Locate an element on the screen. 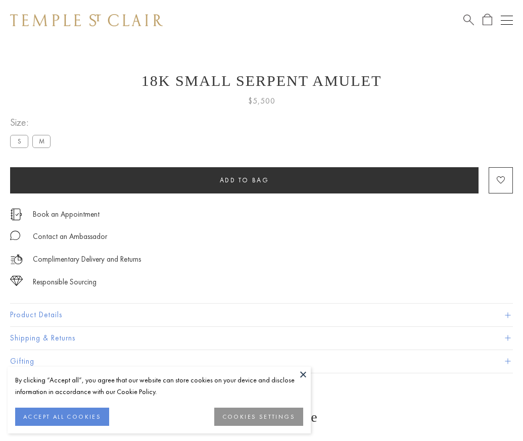 This screenshot has height=441, width=523. button: Add to bag is located at coordinates (244, 180).